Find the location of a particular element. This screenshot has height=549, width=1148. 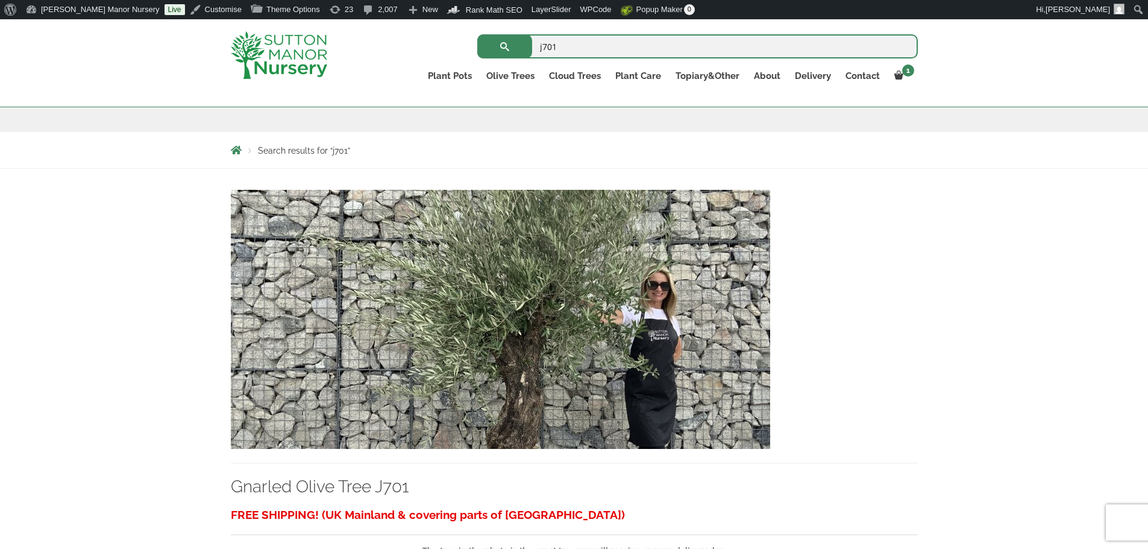

a: Live is located at coordinates (175, 10).